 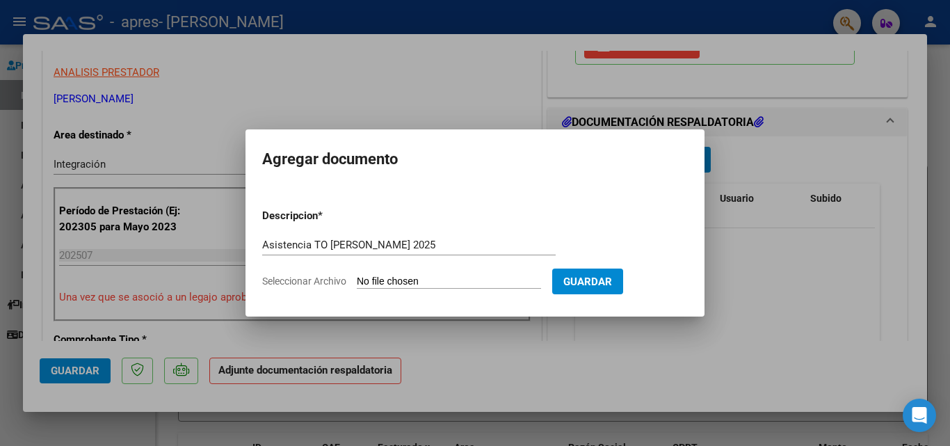 What do you see at coordinates (326, 215) in the screenshot?
I see `p: Descripcion` at bounding box center [326, 215].